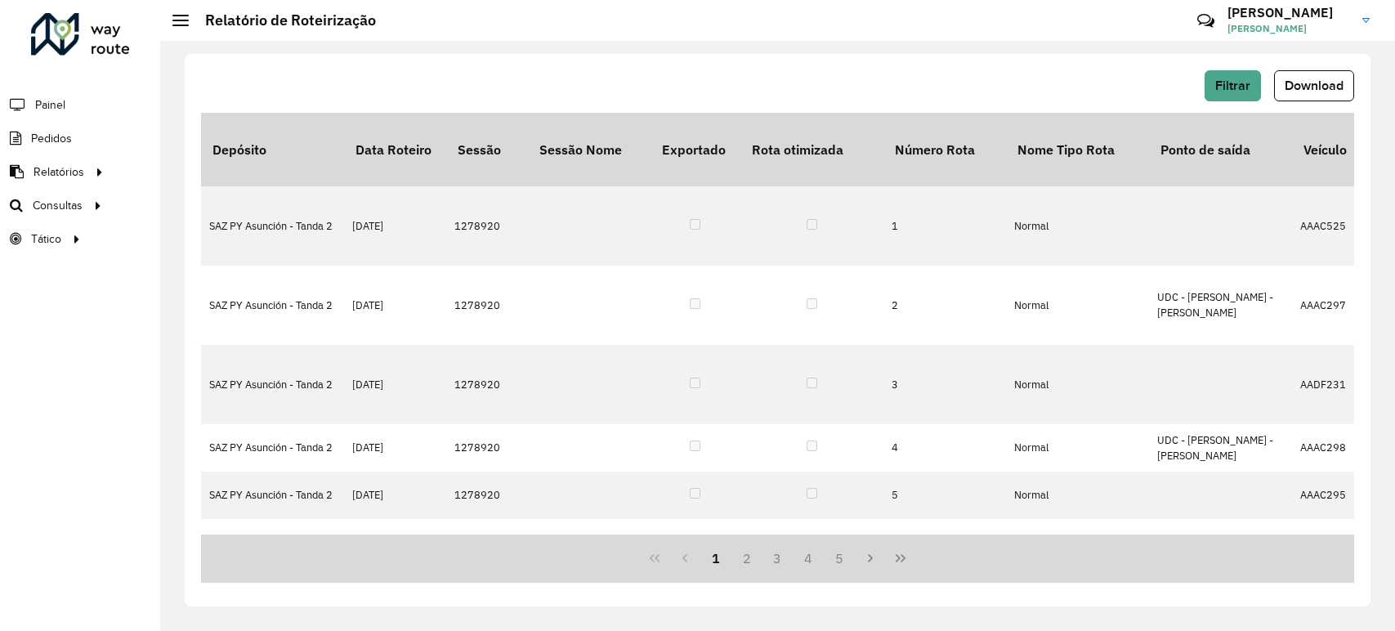 This screenshot has height=631, width=1395. I want to click on td: 4, so click(944, 448).